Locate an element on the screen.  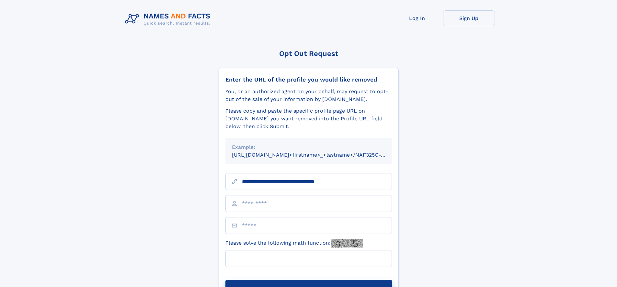
div: Enter the URL of the profile you would like removed is located at coordinates (309, 80).